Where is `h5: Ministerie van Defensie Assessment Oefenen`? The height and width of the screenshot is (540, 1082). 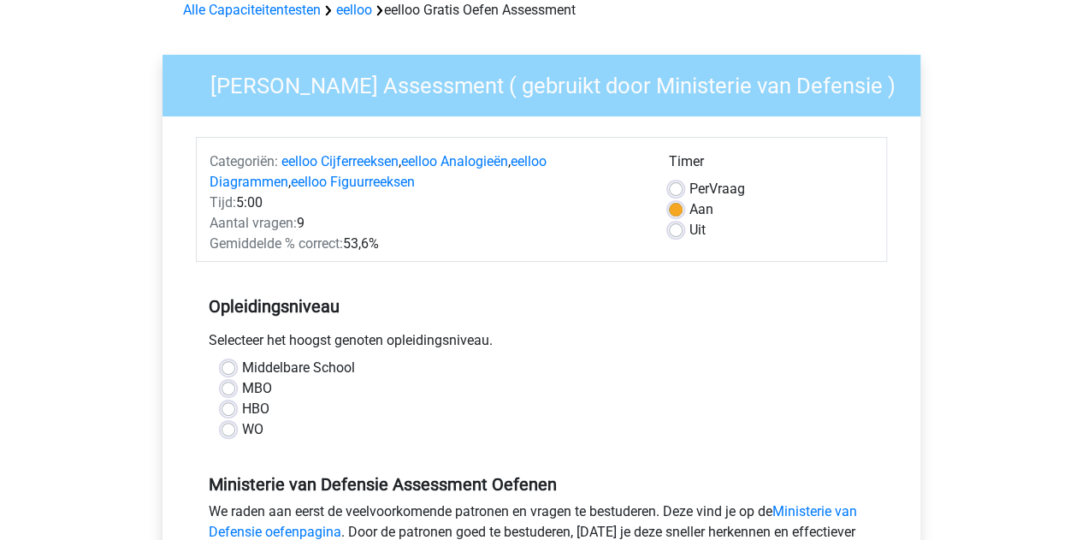
h5: Ministerie van Defensie Assessment Oefenen is located at coordinates (541, 484).